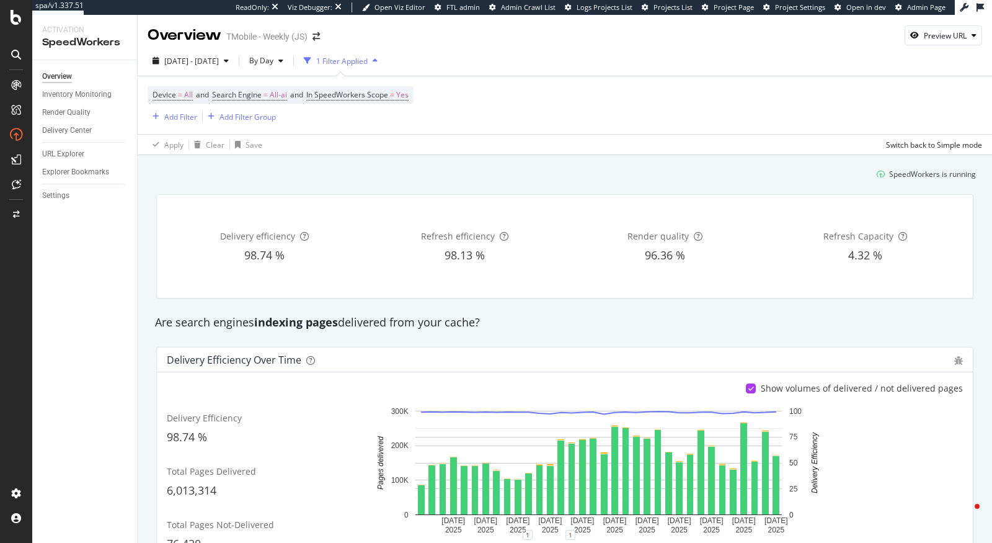 This screenshot has width=992, height=543. I want to click on button: Clear, so click(206, 144).